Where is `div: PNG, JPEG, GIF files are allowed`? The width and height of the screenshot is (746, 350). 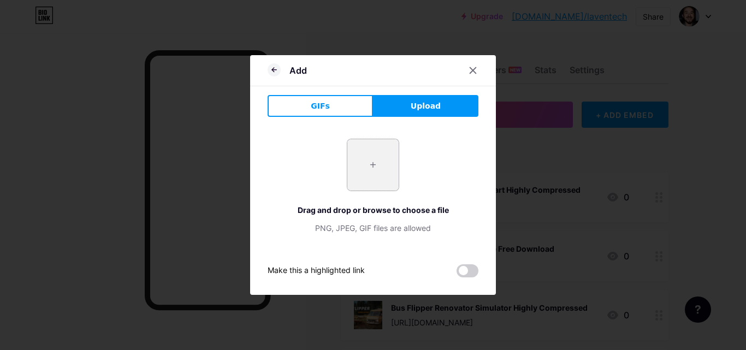 div: PNG, JPEG, GIF files are allowed is located at coordinates (373, 228).